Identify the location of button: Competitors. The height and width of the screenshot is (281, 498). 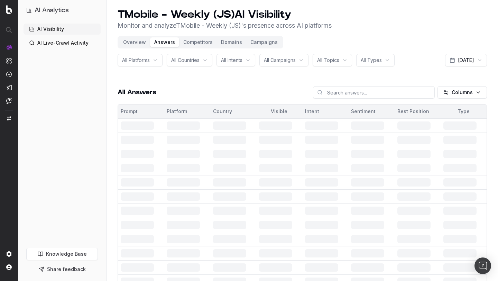
(198, 42).